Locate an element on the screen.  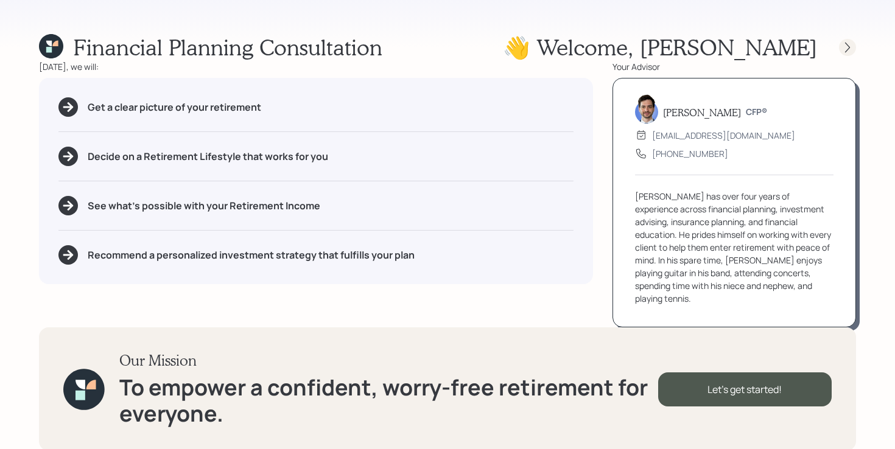
h5: See what's possible with your Retirement Income is located at coordinates (204, 206).